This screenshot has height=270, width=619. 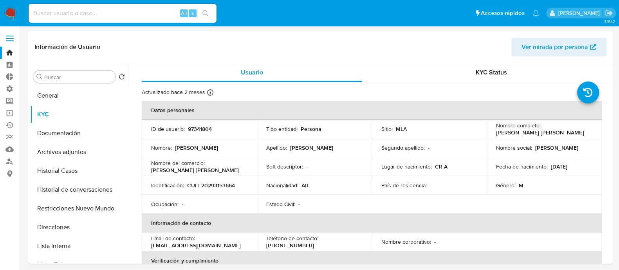 I want to click on span: Ver mirada por persona, so click(x=555, y=47).